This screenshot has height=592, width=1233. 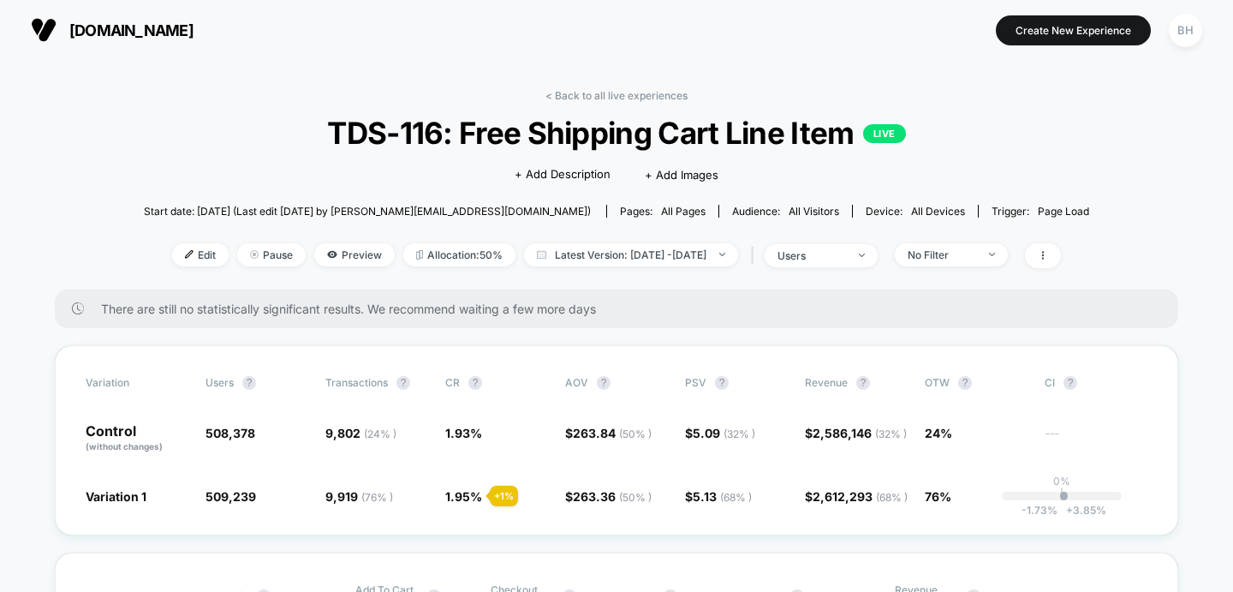 I want to click on div: users, so click(x=812, y=255).